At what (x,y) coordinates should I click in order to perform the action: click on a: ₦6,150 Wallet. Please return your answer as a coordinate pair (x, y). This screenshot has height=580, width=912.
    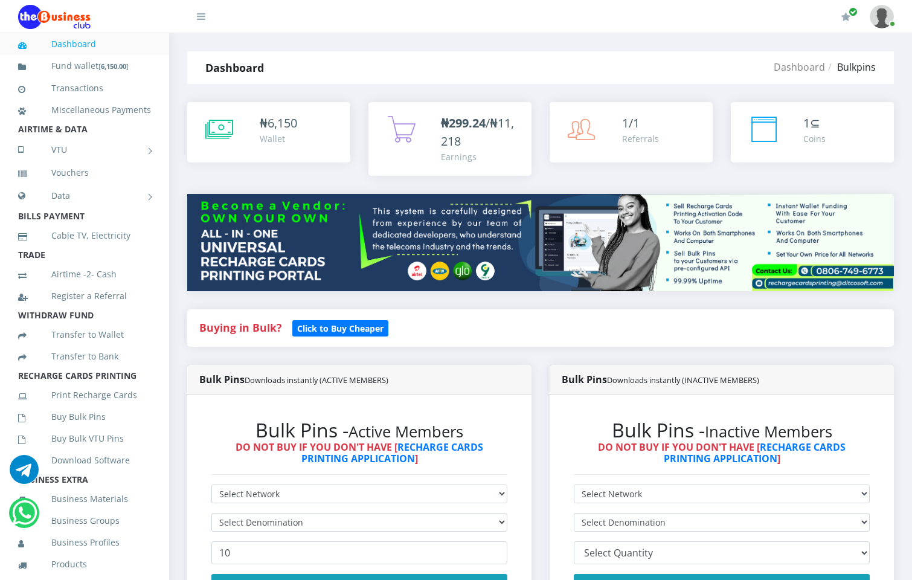
    Looking at the image, I should click on (269, 132).